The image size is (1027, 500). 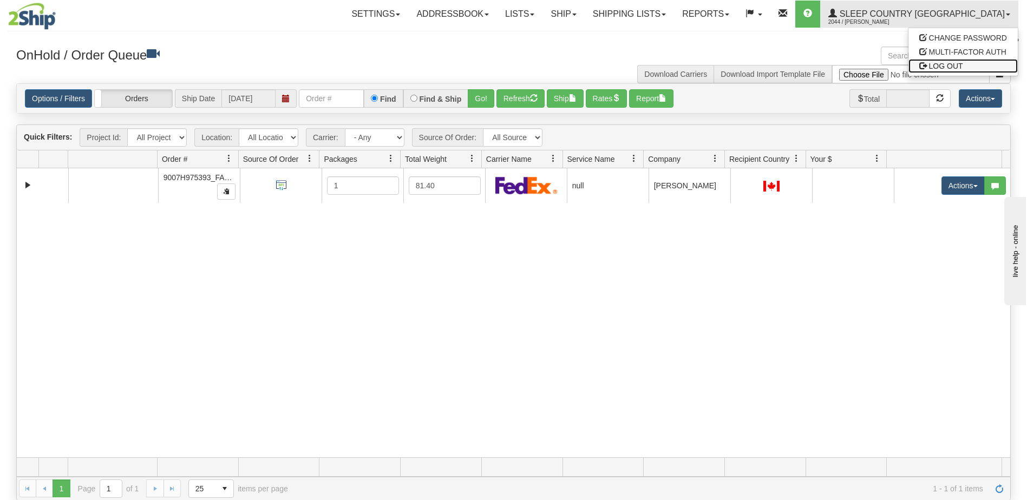 I want to click on span: LOG OUT, so click(x=946, y=66).